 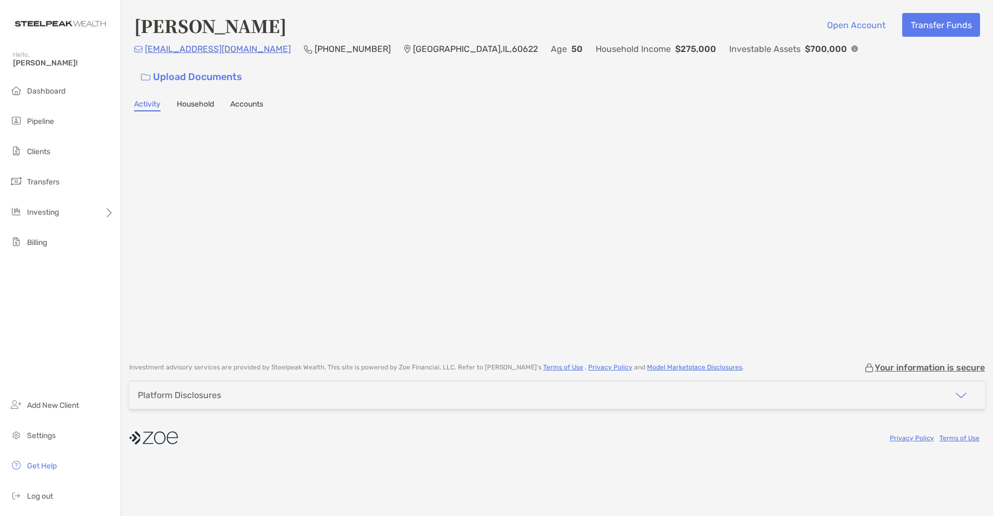 I want to click on img: investing icon, so click(x=16, y=211).